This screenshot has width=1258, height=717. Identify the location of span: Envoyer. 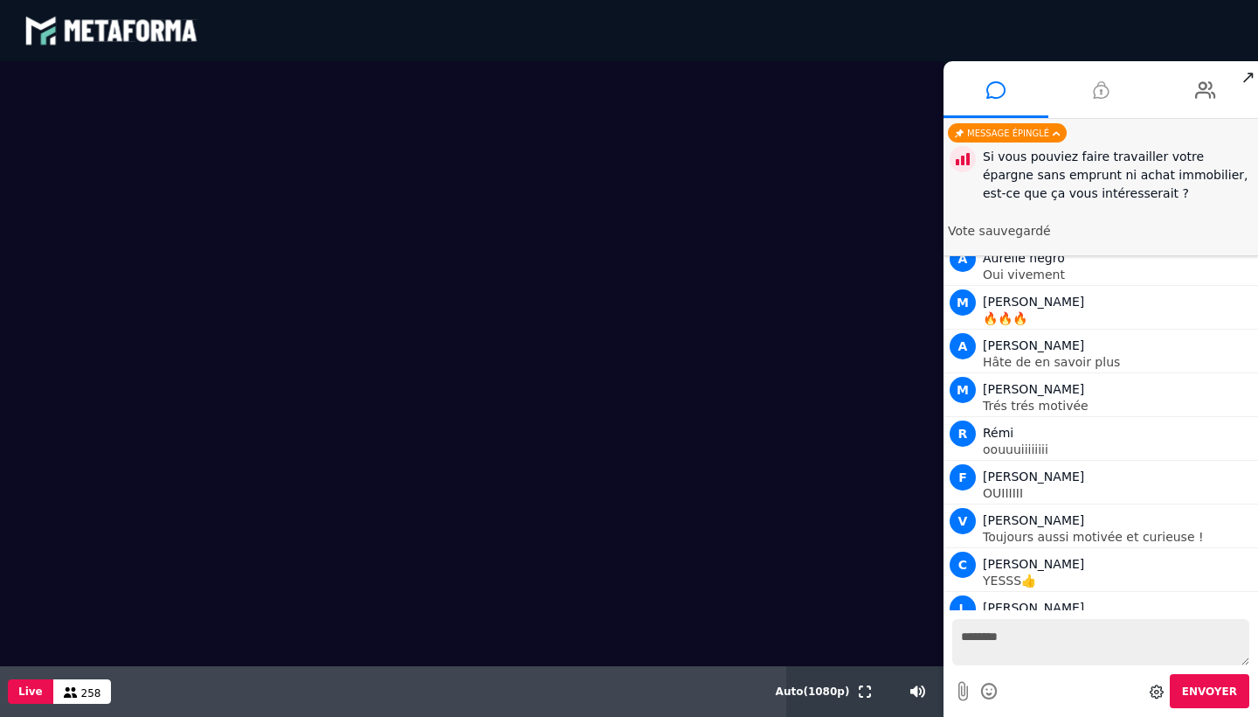
(1209, 691).